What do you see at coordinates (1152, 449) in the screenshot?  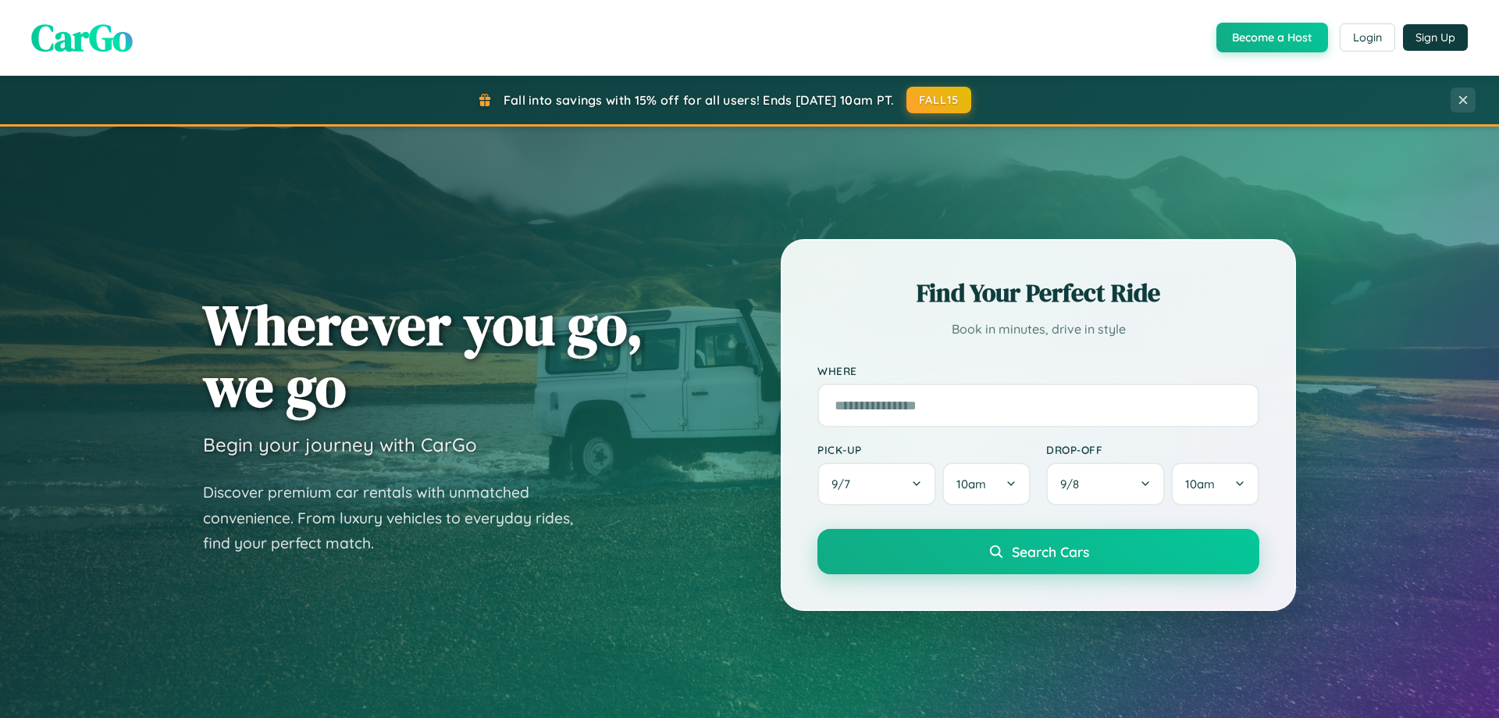 I see `label: Drop-off` at bounding box center [1152, 449].